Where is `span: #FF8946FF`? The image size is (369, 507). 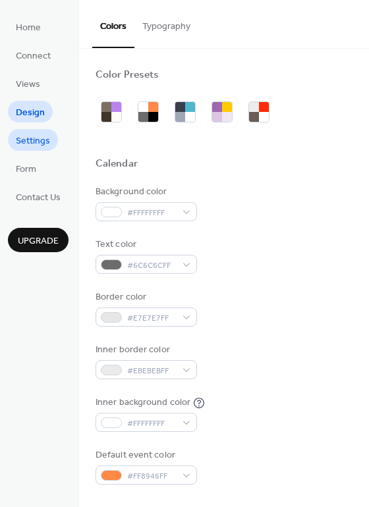
span: #FF8946FF is located at coordinates (151, 476).